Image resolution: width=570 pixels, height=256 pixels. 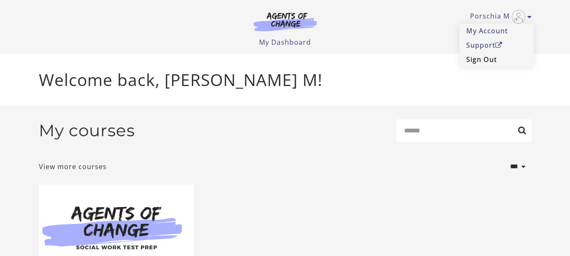 What do you see at coordinates (499, 17) in the screenshot?
I see `a: Toggle menu` at bounding box center [499, 17].